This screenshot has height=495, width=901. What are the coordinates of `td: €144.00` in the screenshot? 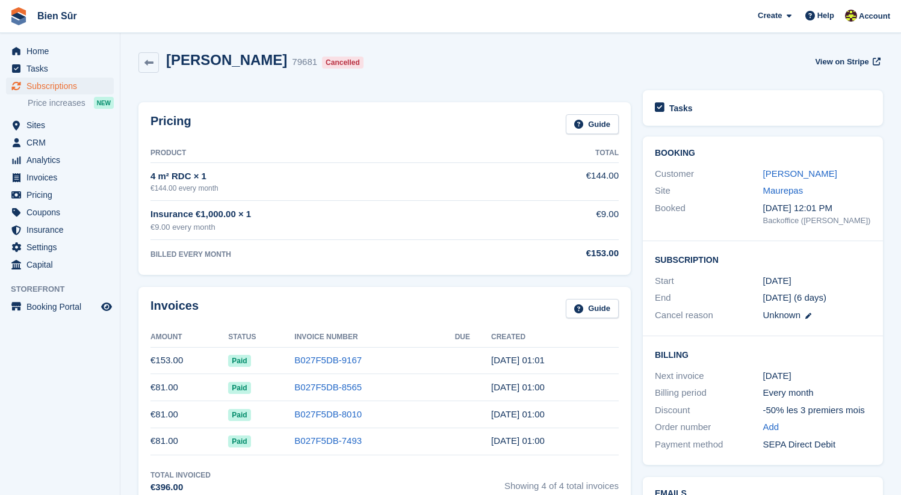 It's located at (561, 181).